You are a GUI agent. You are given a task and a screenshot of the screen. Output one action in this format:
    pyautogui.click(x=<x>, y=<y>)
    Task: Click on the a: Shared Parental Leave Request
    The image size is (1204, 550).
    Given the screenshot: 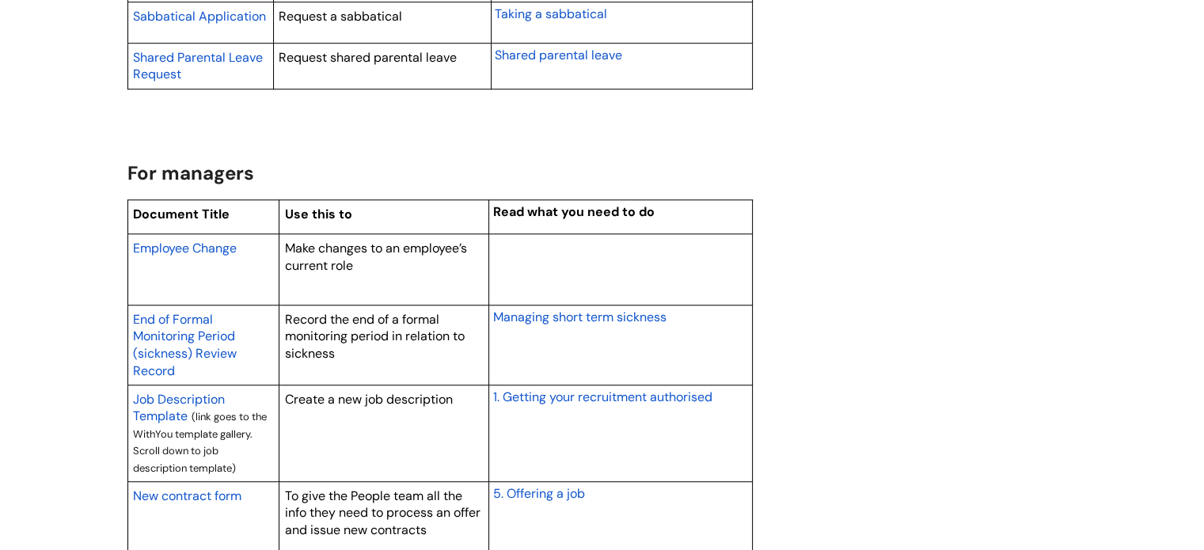 What is the action you would take?
    pyautogui.click(x=198, y=66)
    